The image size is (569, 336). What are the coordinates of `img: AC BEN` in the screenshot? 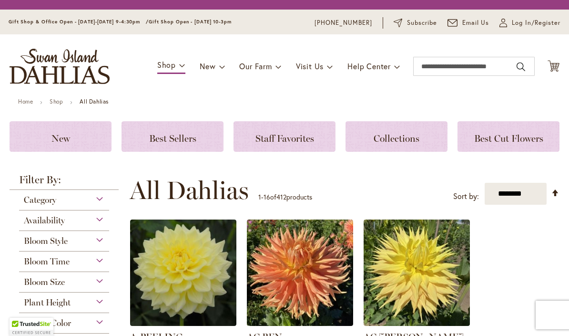 It's located at (300, 272).